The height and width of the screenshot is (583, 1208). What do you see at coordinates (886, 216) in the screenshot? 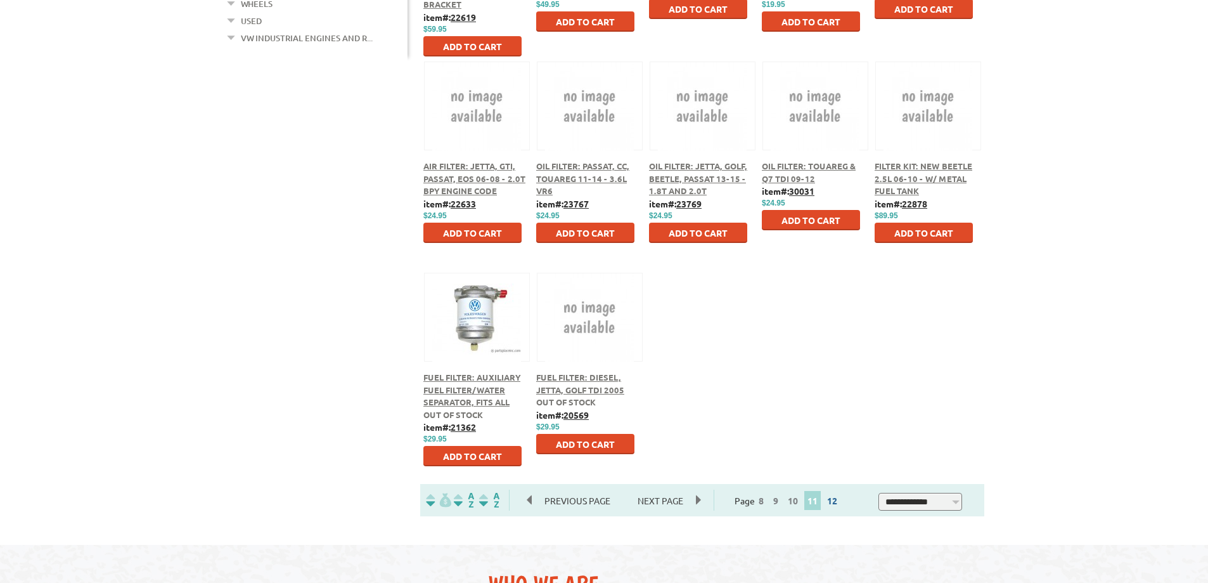
I see `span: $89.95` at bounding box center [886, 216].